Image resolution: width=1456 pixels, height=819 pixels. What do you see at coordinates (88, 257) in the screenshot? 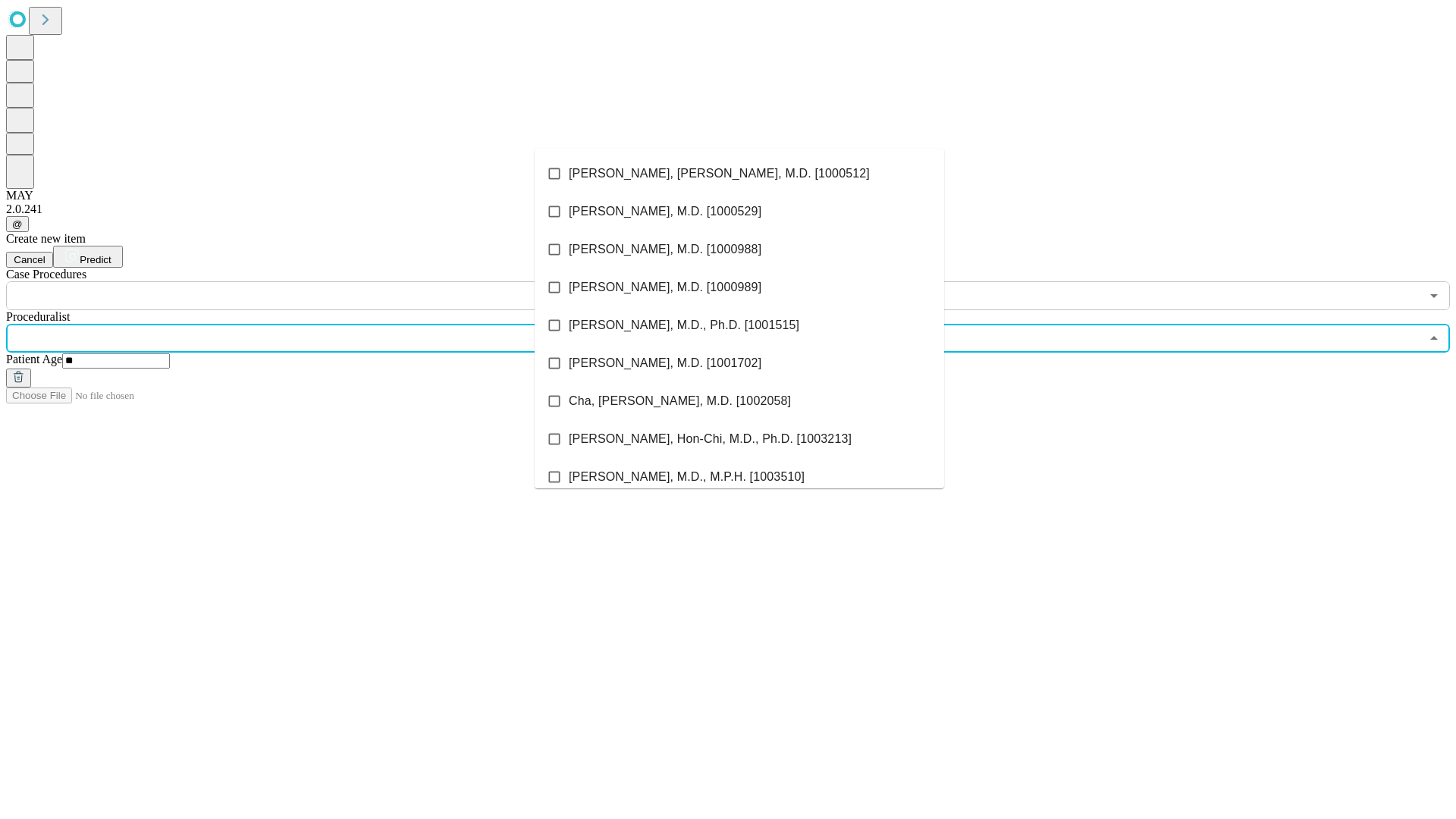
I see `button: Predict` at bounding box center [88, 257].